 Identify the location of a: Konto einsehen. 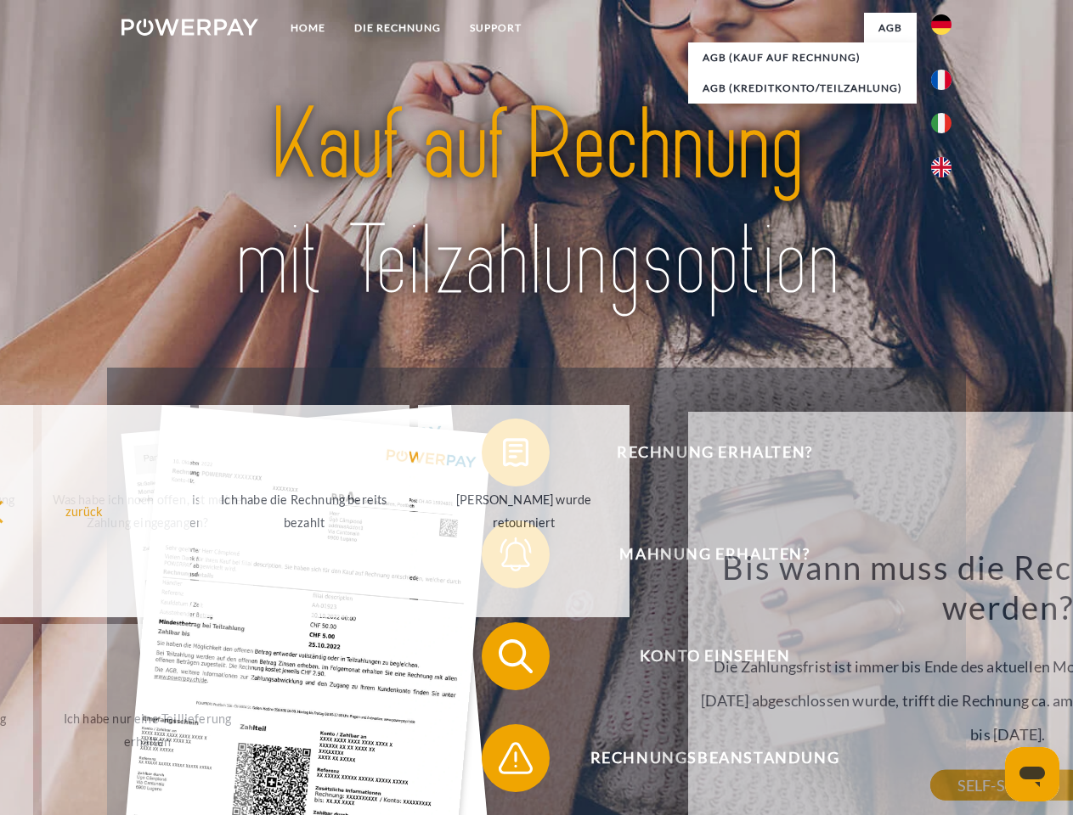
(702, 656).